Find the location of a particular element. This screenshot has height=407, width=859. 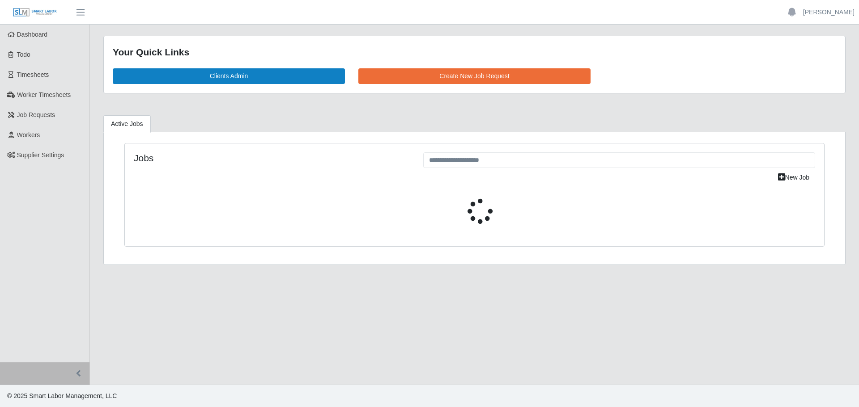

span: © 2025 Smart Labor Management, LLC is located at coordinates (62, 396).